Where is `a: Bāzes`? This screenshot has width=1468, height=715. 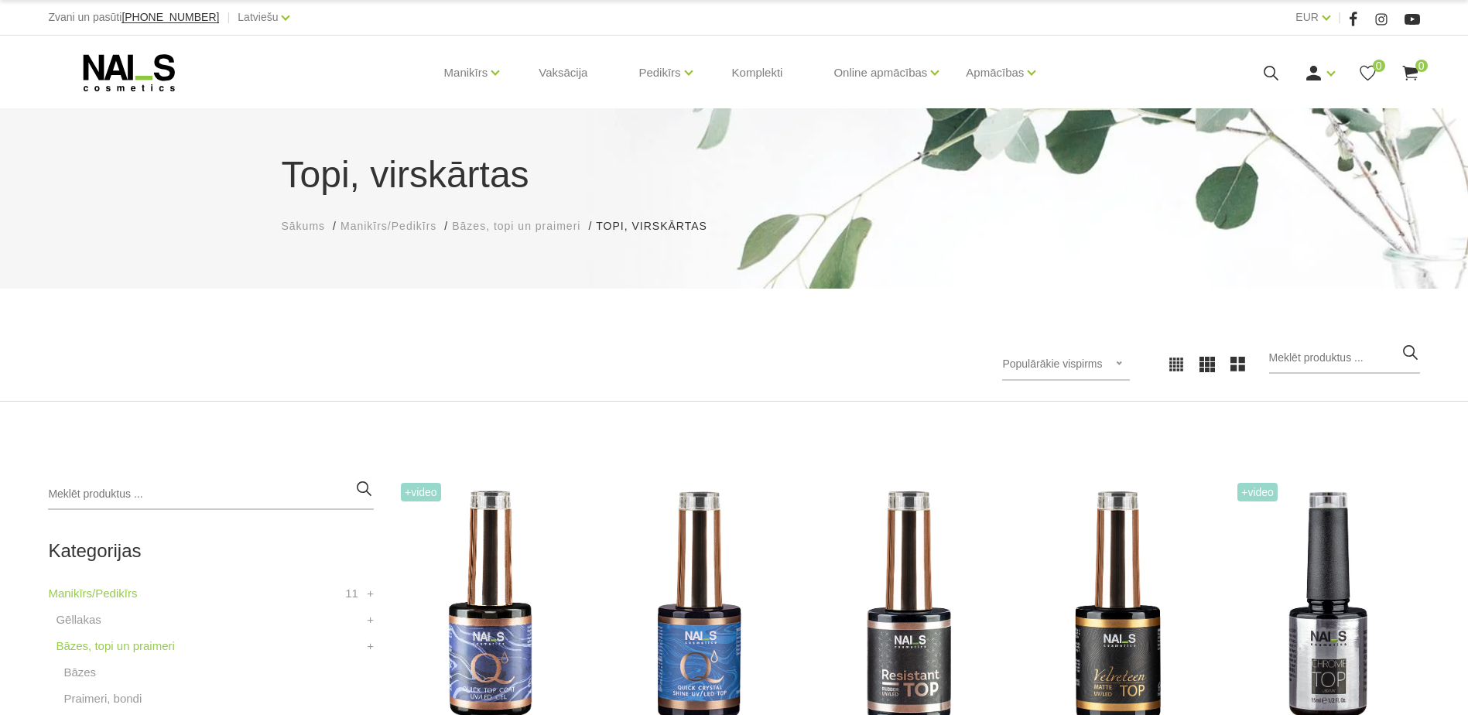
a: Bāzes is located at coordinates (80, 672).